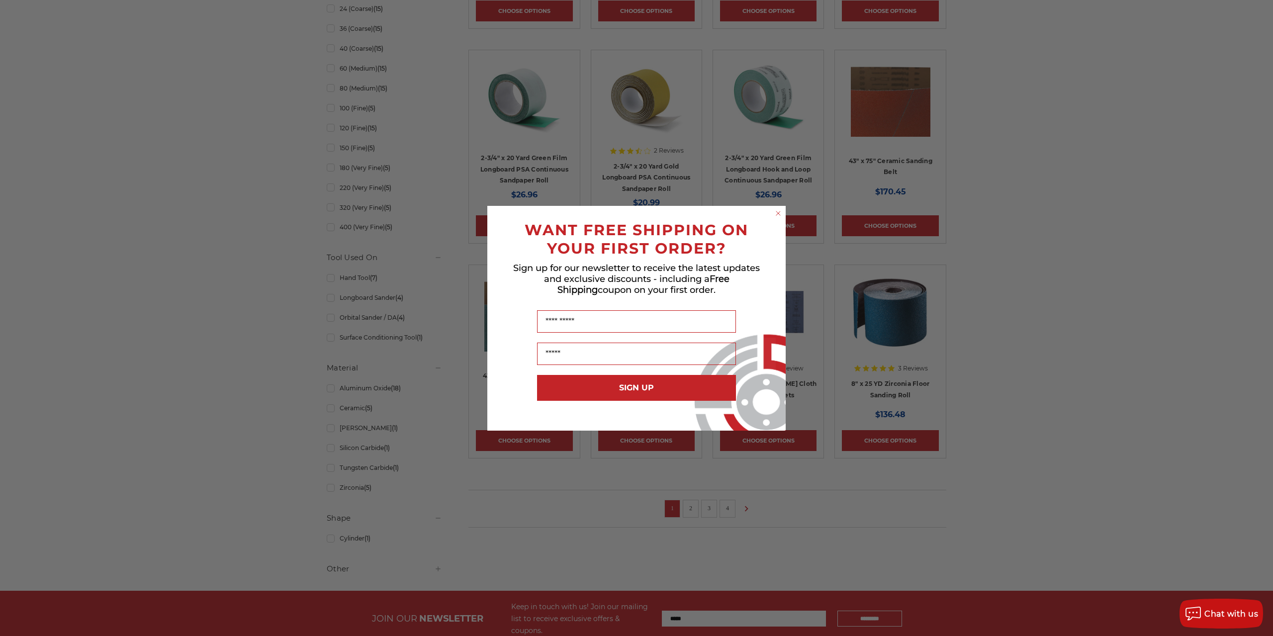  I want to click on span: Sign up for our newsletter to receive the latest updates and exclusive discounts - including a co..., so click(636, 279).